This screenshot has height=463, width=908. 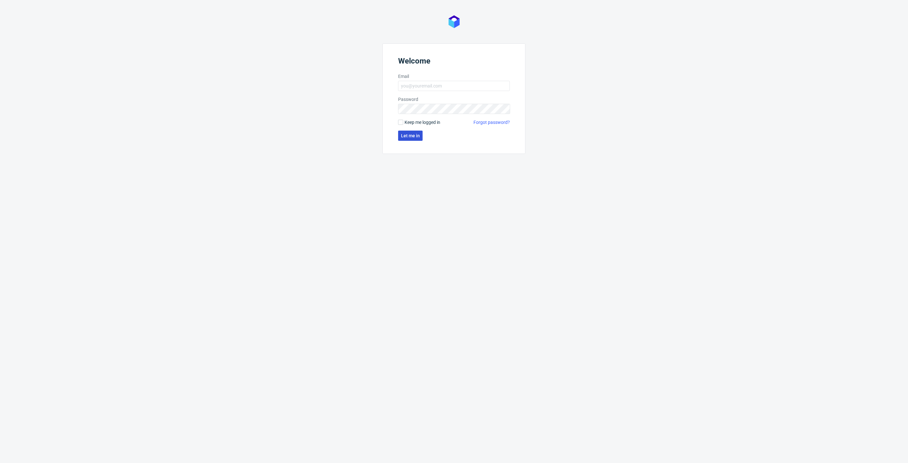 What do you see at coordinates (454, 99) in the screenshot?
I see `label: Password` at bounding box center [454, 99].